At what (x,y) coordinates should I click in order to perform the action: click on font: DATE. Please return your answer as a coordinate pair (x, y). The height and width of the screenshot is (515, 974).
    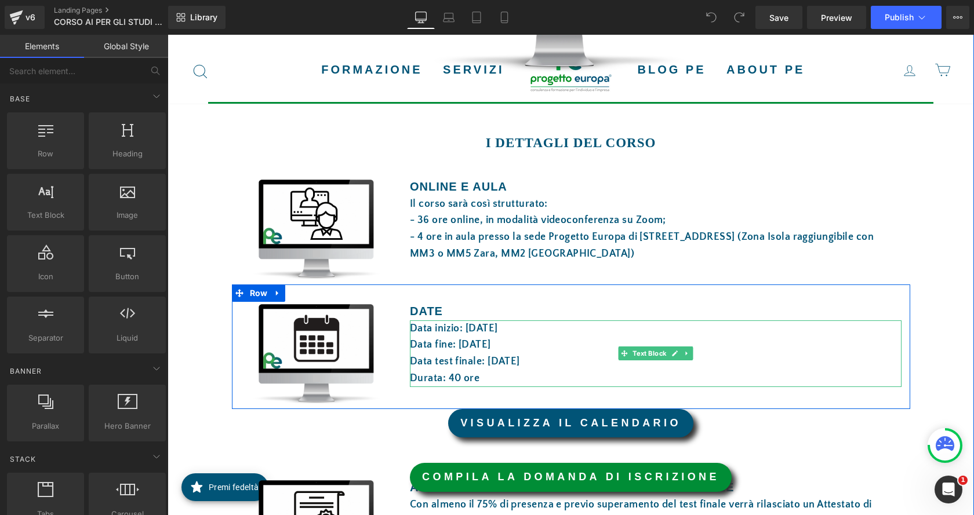
    Looking at the image, I should click on (259, 277).